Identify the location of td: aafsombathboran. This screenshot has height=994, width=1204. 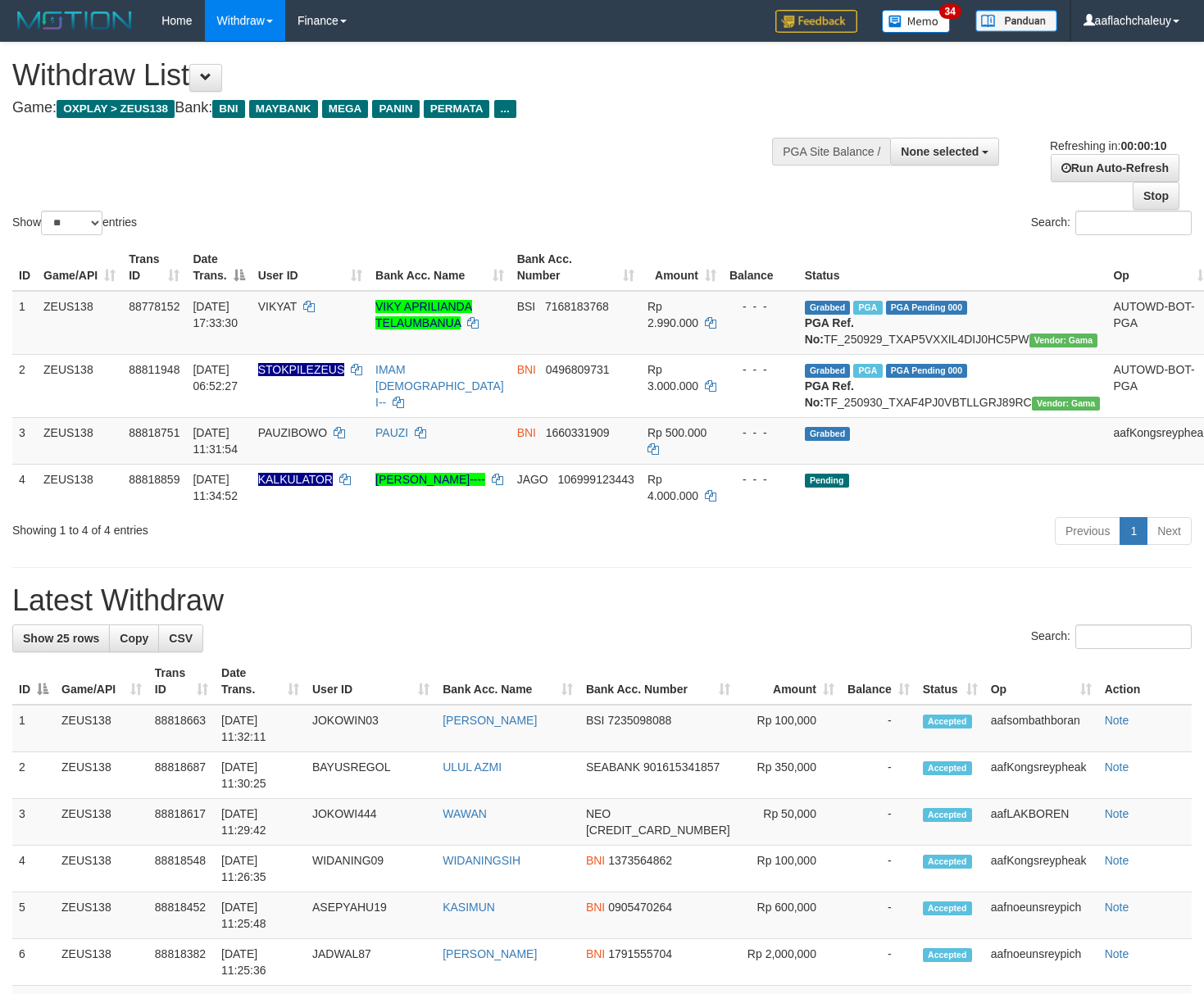
(1041, 729).